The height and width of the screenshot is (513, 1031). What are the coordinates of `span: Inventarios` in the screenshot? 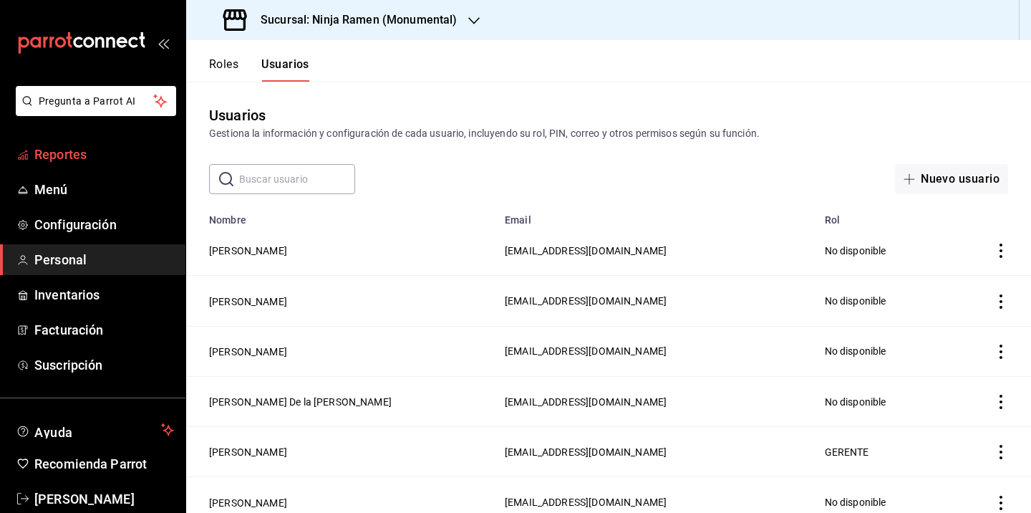 It's located at (104, 294).